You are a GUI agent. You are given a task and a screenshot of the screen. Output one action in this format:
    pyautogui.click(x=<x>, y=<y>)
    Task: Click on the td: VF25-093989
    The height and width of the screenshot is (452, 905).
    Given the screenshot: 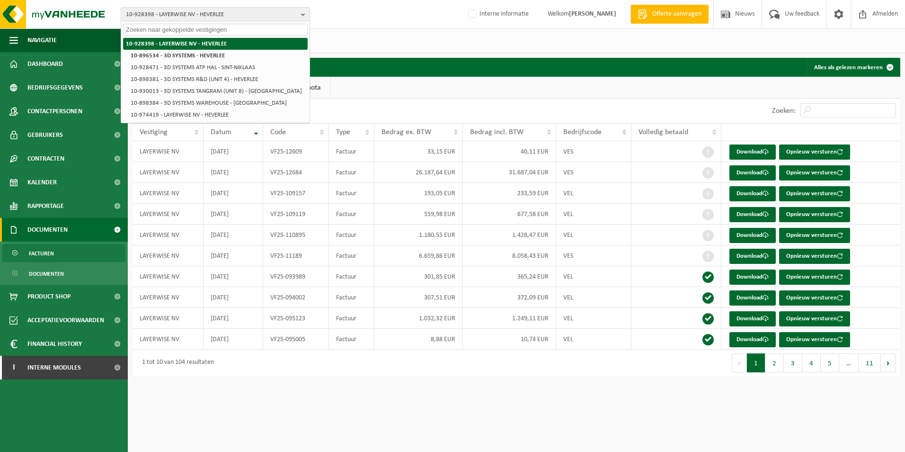 What is the action you would take?
    pyautogui.click(x=296, y=276)
    